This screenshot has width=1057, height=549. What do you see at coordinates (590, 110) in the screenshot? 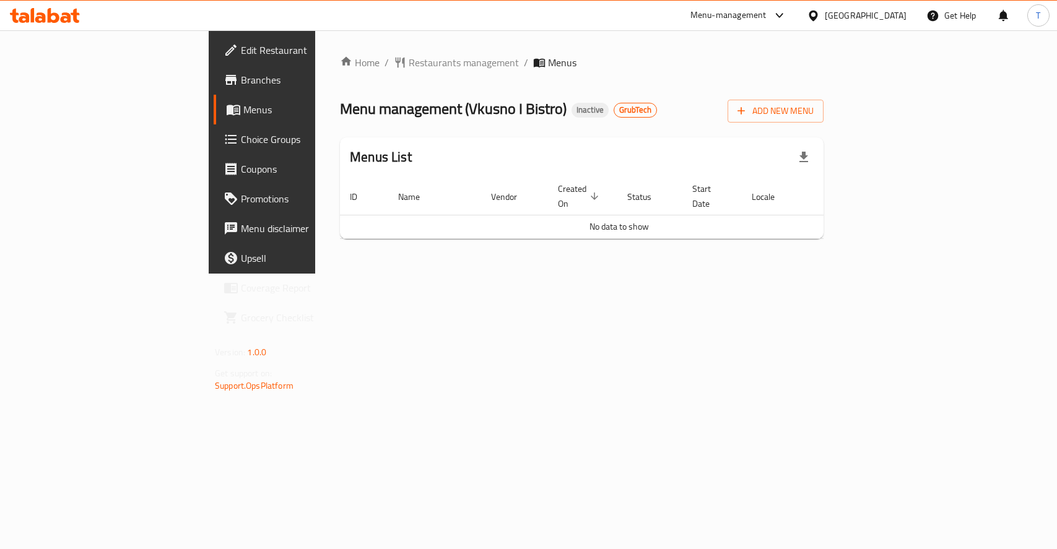
I see `span: Inactive` at bounding box center [590, 110].